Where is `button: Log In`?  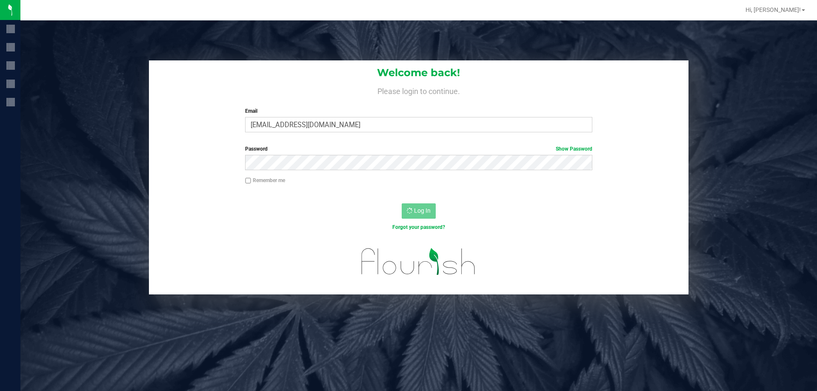 button: Log In is located at coordinates (419, 211).